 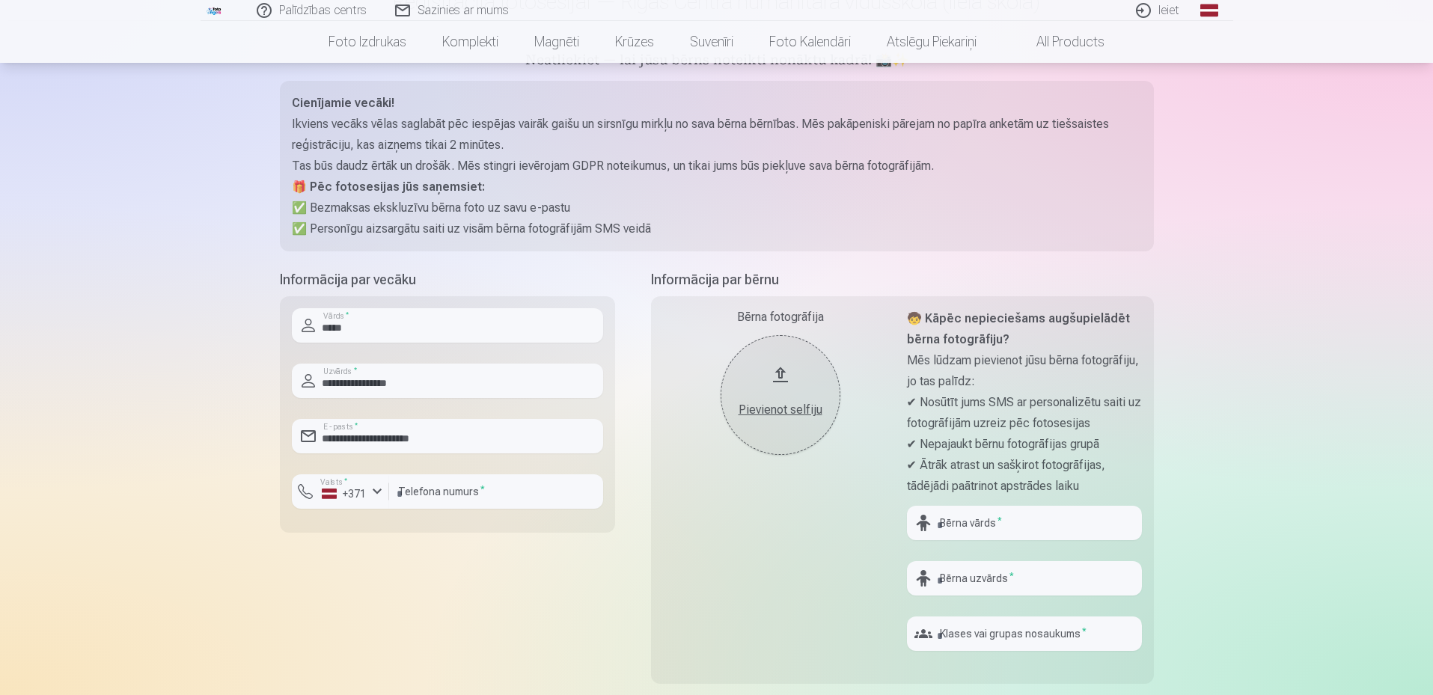 What do you see at coordinates (1024, 413) in the screenshot?
I see `p: ✔ Nosūtīt jums SMS ar personalizētu saiti uz fotogrāfijām uzreiz pēc fotosesijas` at bounding box center [1024, 413].